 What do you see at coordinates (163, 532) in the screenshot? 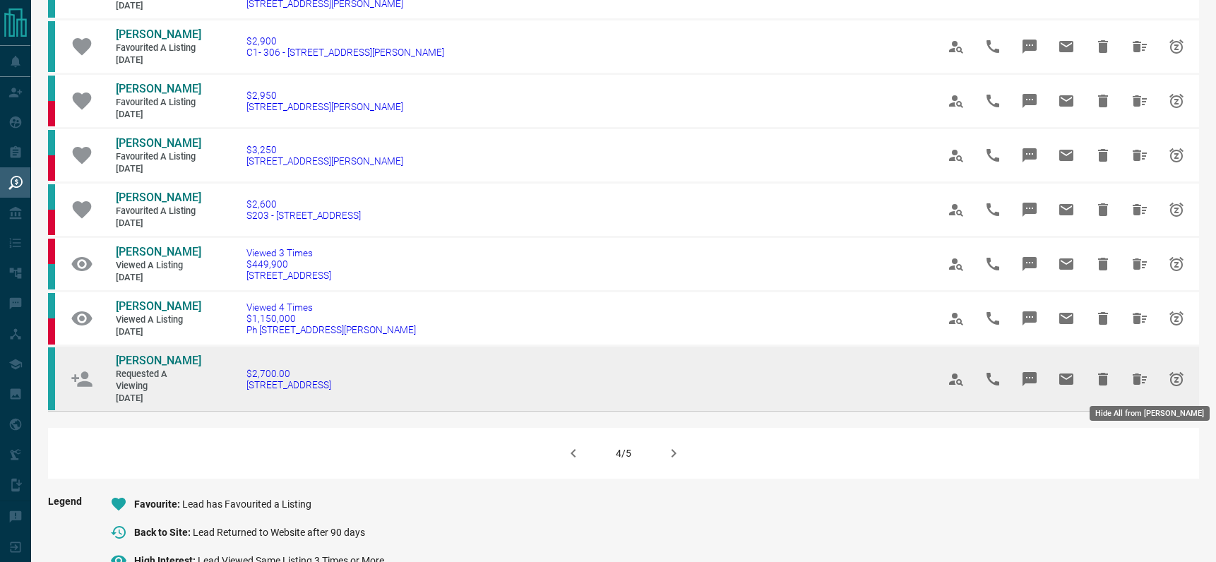
I see `span: Back to Site` at bounding box center [163, 532].